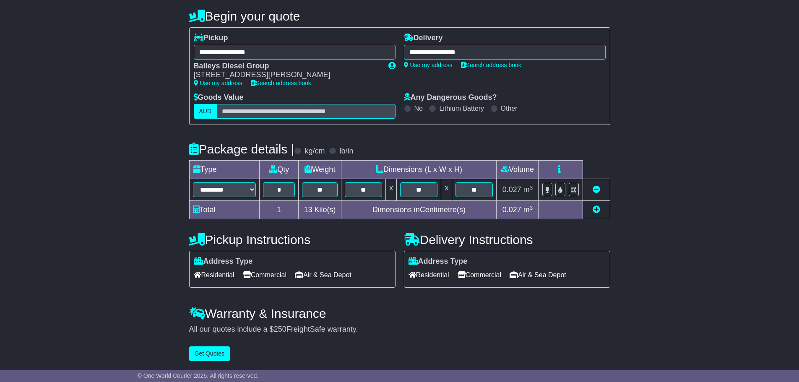 The height and width of the screenshot is (382, 799). Describe the element at coordinates (596, 189) in the screenshot. I see `a: Remove this item` at that location.